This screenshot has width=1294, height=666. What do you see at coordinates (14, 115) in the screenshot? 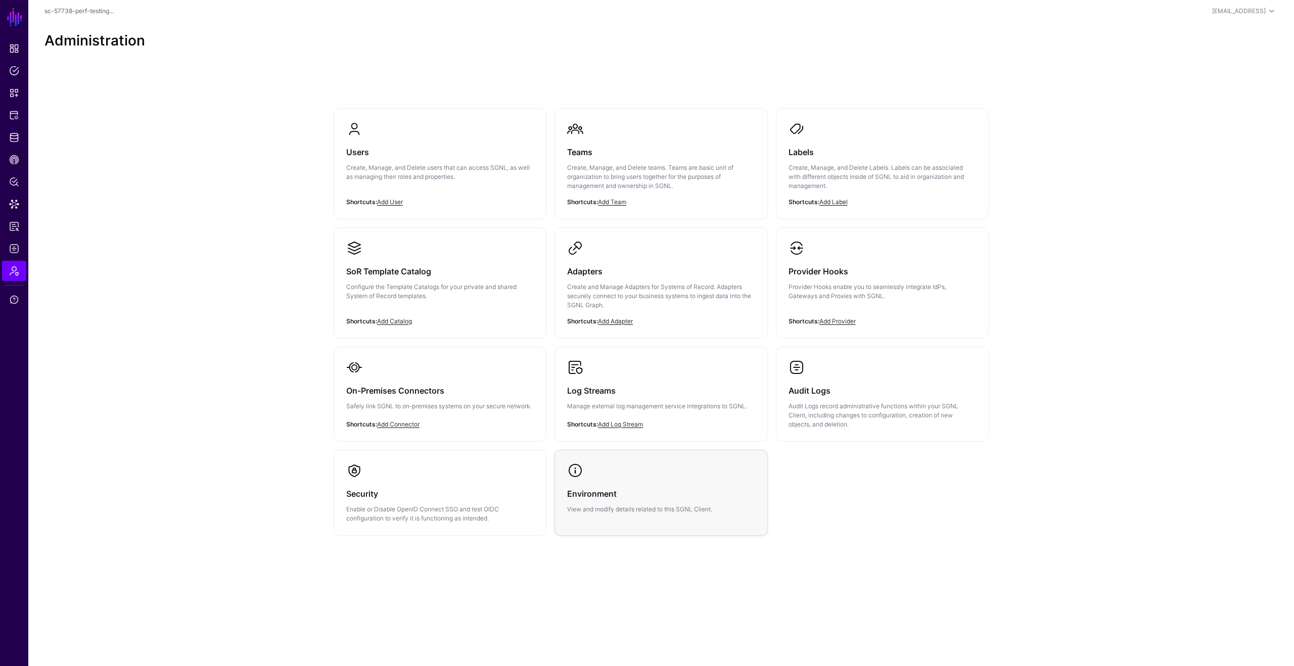
I see `span: Protected Systems` at bounding box center [14, 115].